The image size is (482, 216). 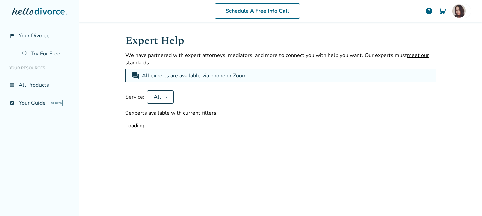 I want to click on img: Rocio Salazar, so click(x=459, y=11).